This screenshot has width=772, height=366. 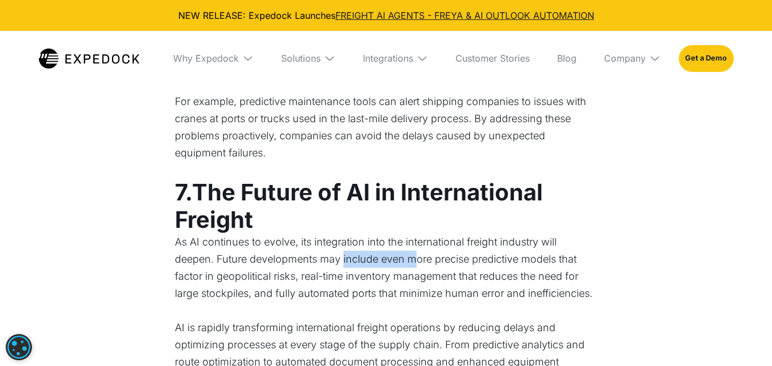 What do you see at coordinates (743, 339) in the screenshot?
I see `div: Chat Widget` at bounding box center [743, 339].